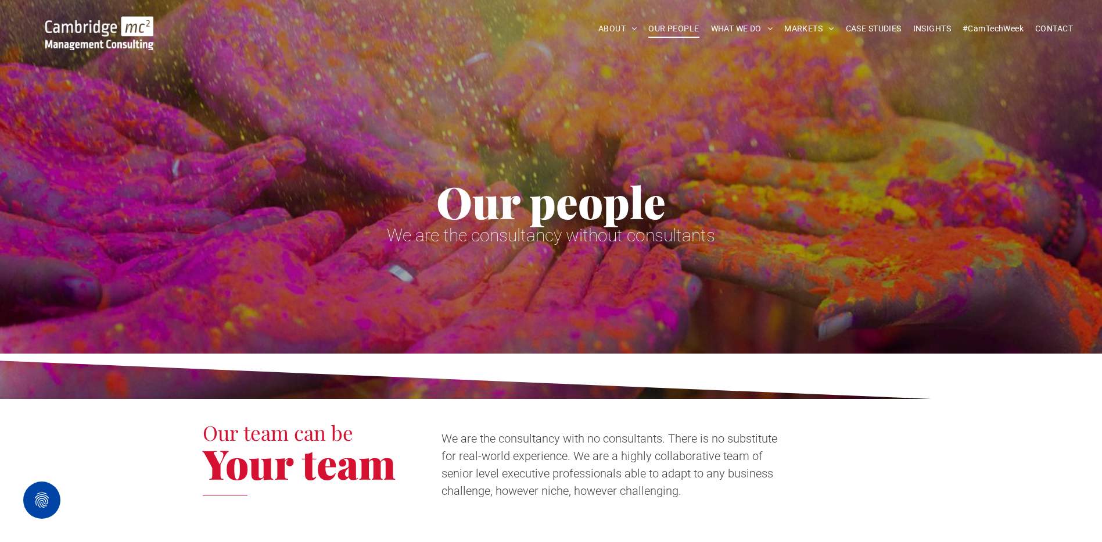  I want to click on a: WHAT WE DO, so click(742, 28).